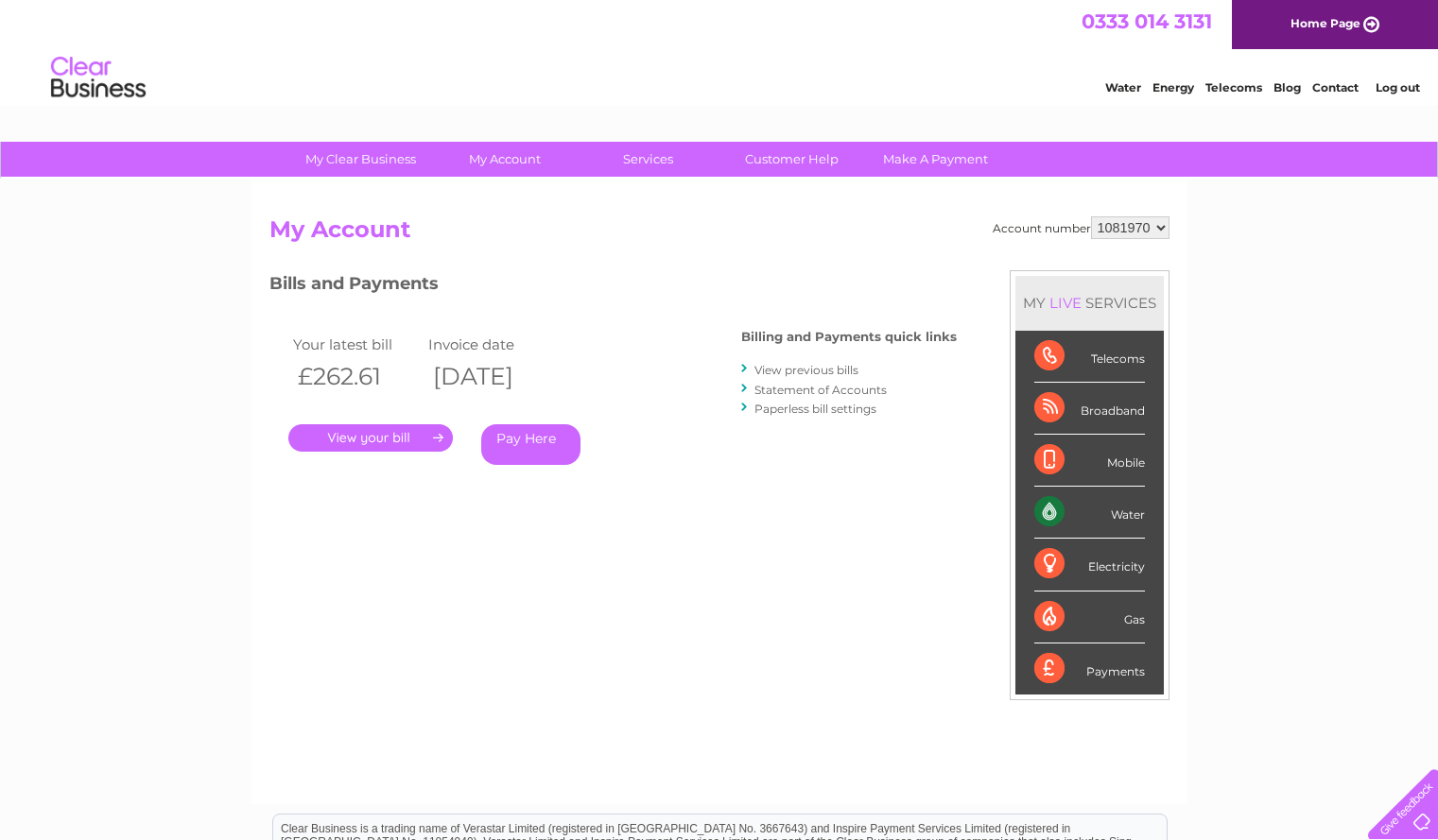 This screenshot has height=840, width=1438. Describe the element at coordinates (98, 78) in the screenshot. I see `img: logo.png` at that location.